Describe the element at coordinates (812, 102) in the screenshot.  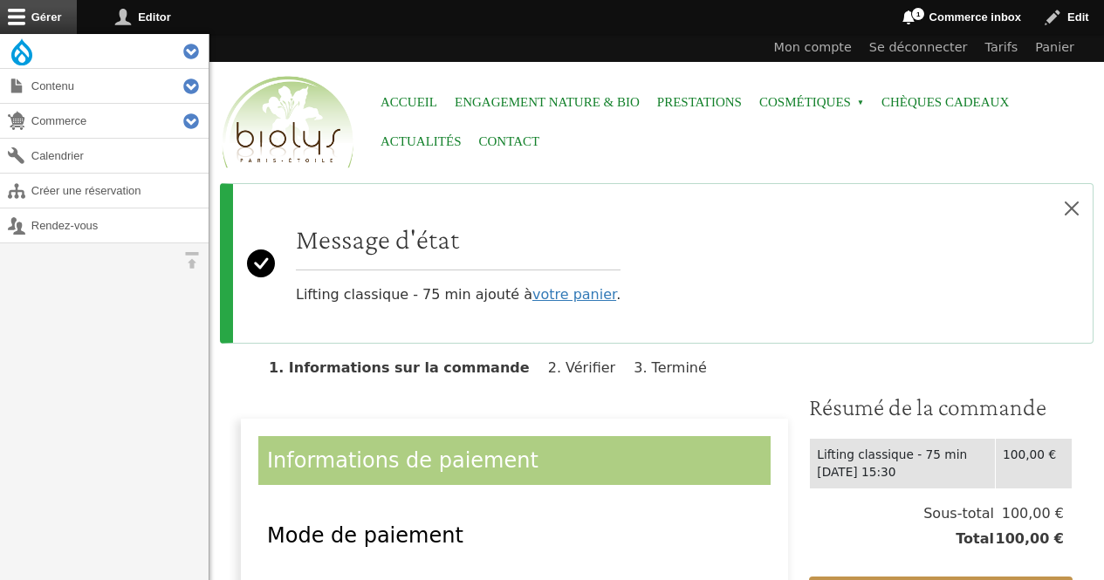
I see `span: Cosmétiques` at that location.